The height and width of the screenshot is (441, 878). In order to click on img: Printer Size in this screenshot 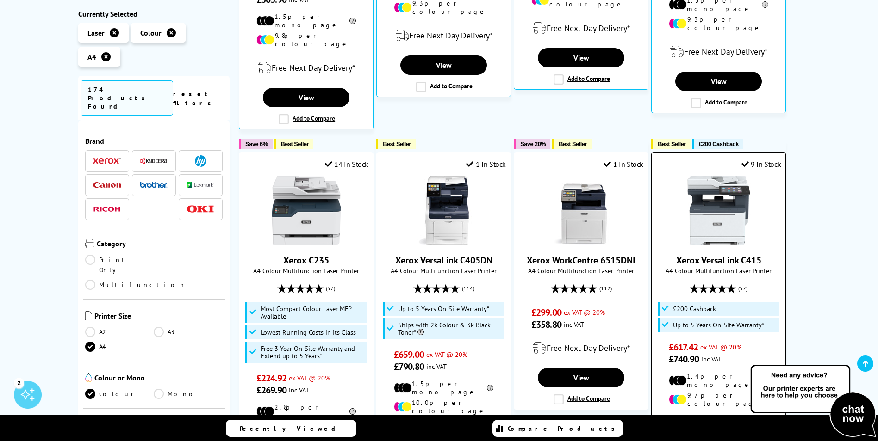, I will do `click(88, 316)`.